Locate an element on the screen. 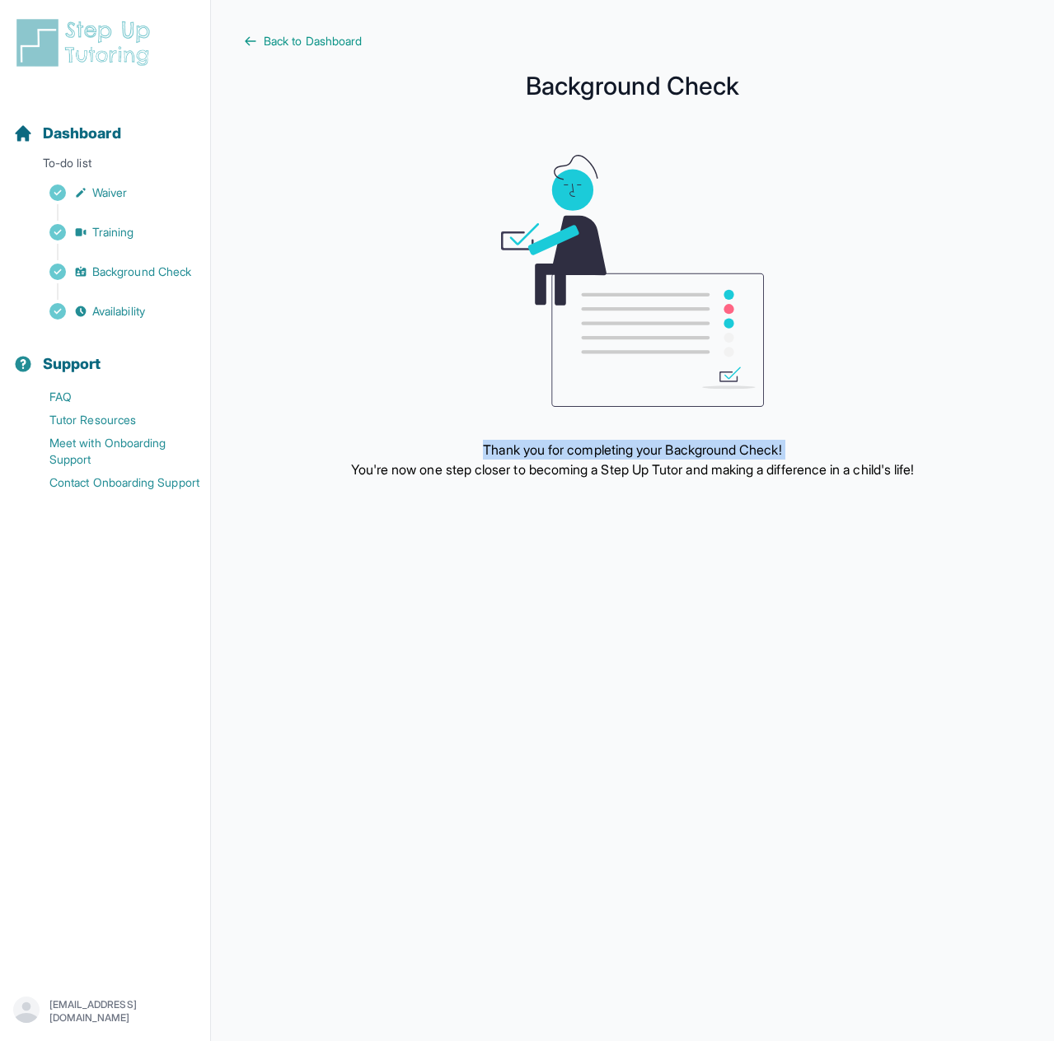 Image resolution: width=1054 pixels, height=1041 pixels. span: Training is located at coordinates (113, 232).